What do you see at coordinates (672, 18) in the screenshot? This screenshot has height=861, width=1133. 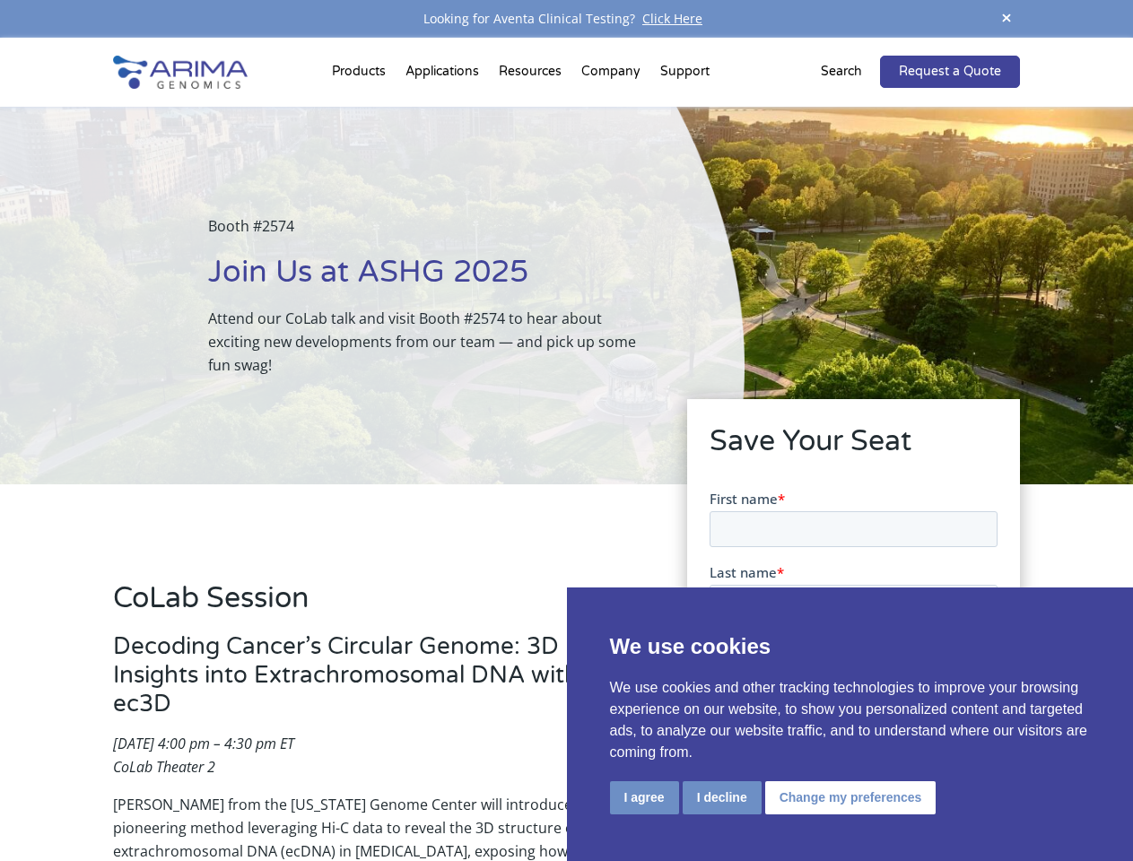 I see `a: Click Here` at bounding box center [672, 18].